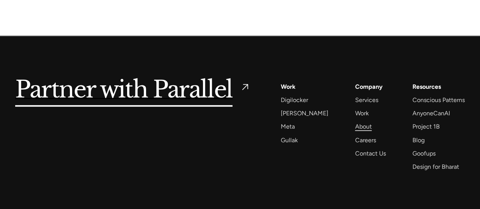  Describe the element at coordinates (419, 140) in the screenshot. I see `div: Blog` at that location.